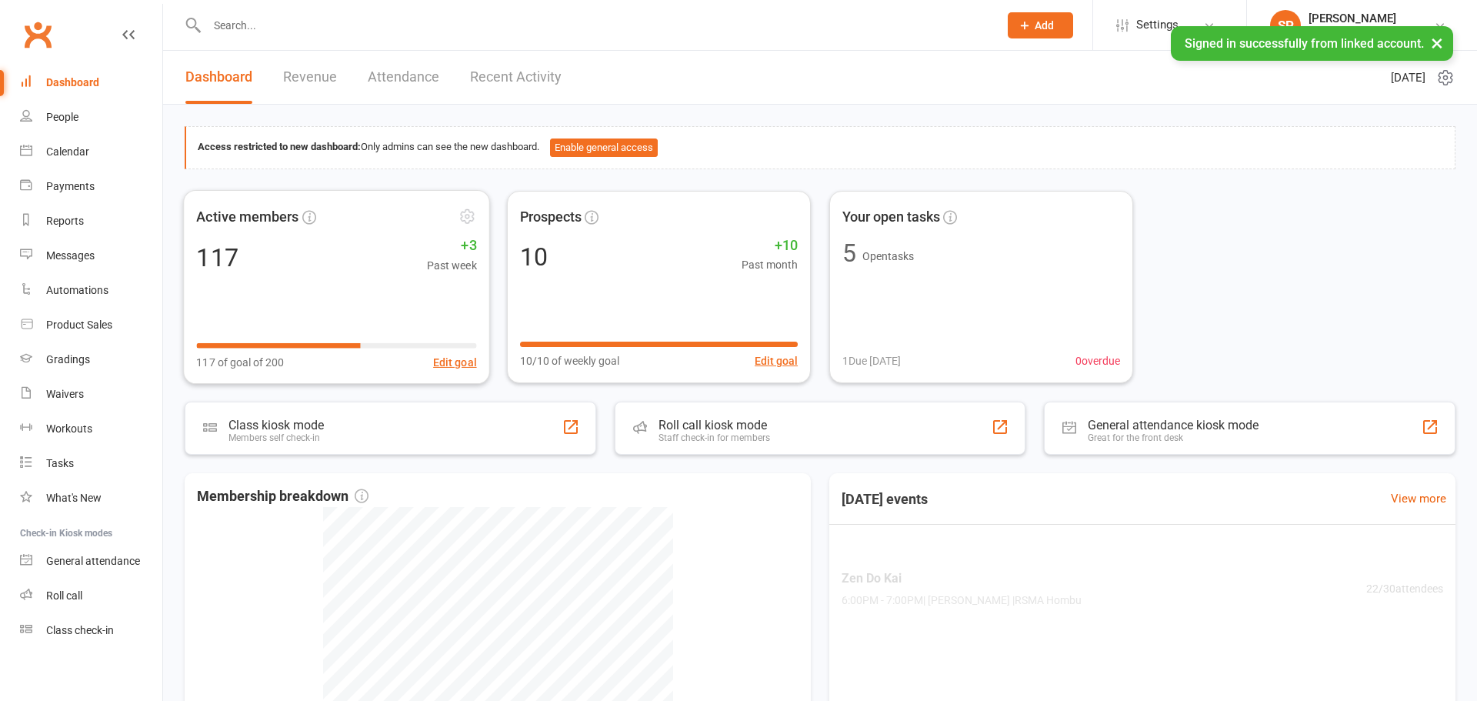 Image resolution: width=1477 pixels, height=701 pixels. Describe the element at coordinates (310, 77) in the screenshot. I see `a: Revenue` at that location.